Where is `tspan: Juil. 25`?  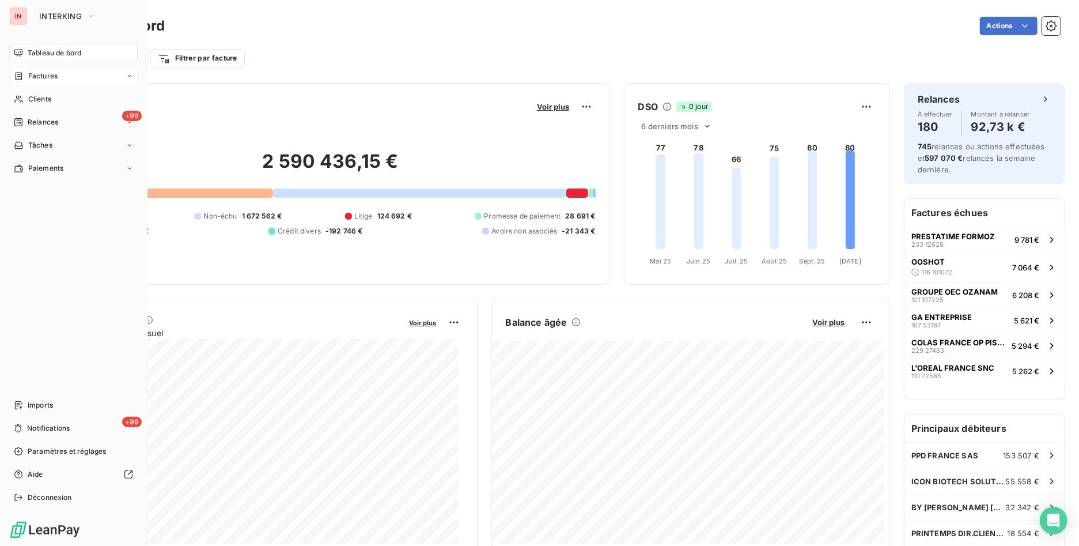 tspan: Juil. 25 is located at coordinates (736, 261).